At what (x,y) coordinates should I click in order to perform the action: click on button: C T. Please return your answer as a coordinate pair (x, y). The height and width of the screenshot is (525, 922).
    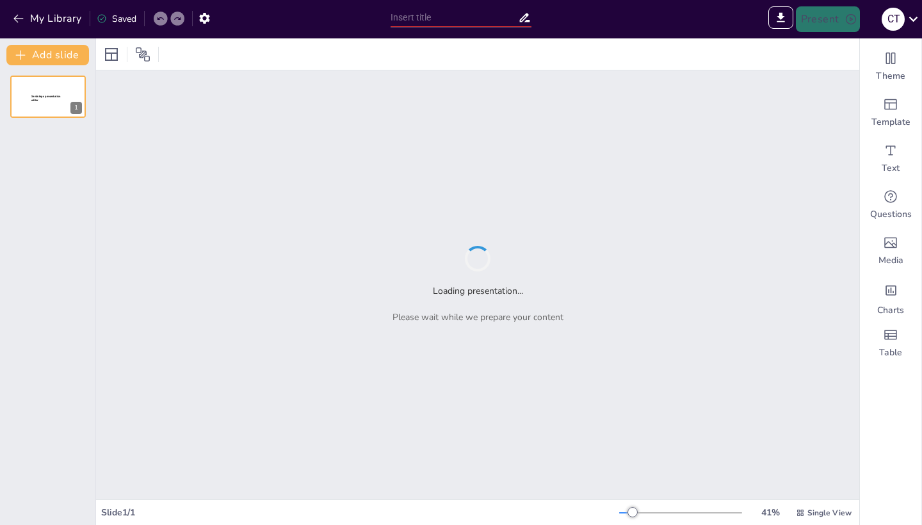
    Looking at the image, I should click on (894, 19).